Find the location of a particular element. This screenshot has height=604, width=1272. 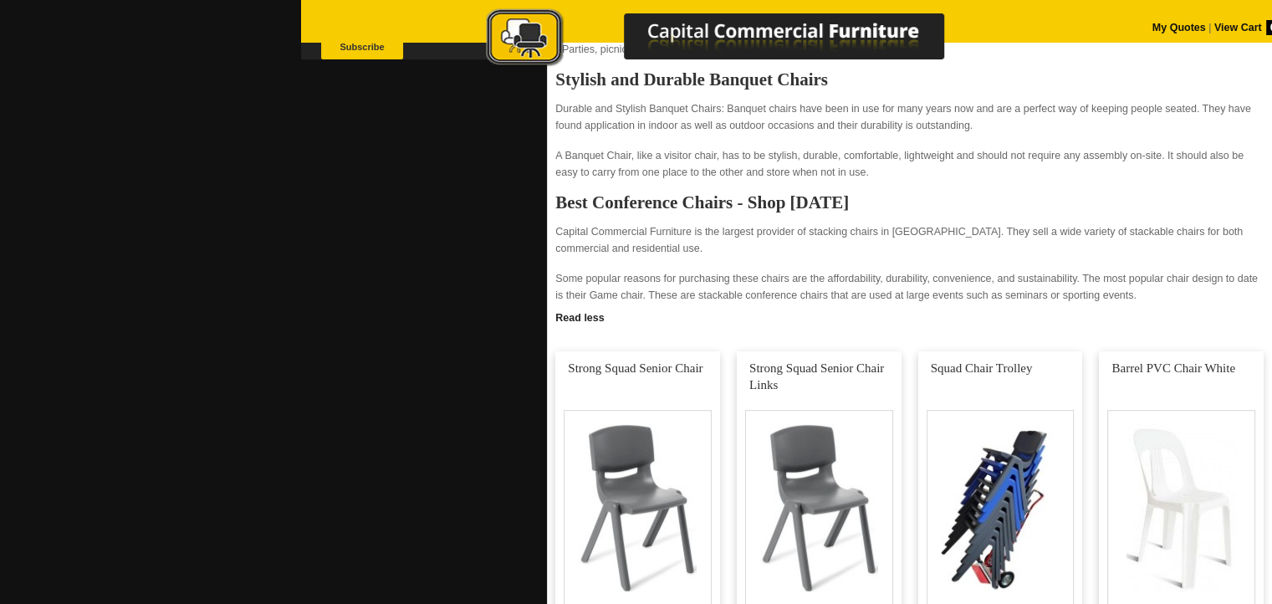

a: Click to read more is located at coordinates (909, 315).